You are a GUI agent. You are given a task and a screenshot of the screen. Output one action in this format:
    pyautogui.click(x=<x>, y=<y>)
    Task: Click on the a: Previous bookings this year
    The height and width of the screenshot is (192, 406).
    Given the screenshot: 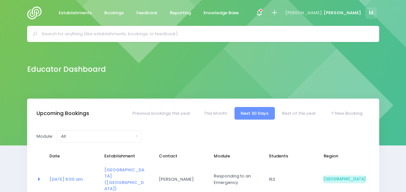 What is the action you would take?
    pyautogui.click(x=161, y=113)
    